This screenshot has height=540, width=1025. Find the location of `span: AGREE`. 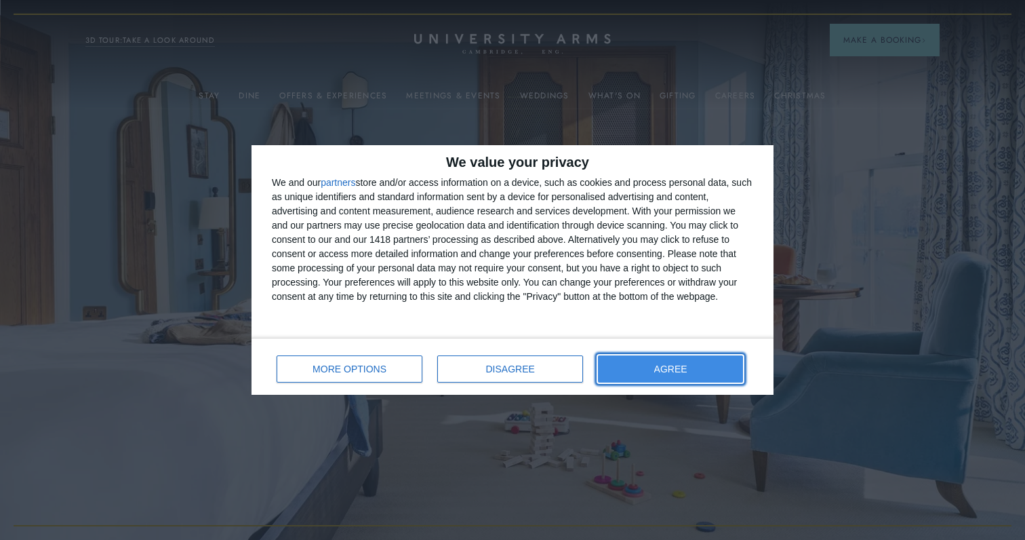

span: AGREE is located at coordinates (671, 369).